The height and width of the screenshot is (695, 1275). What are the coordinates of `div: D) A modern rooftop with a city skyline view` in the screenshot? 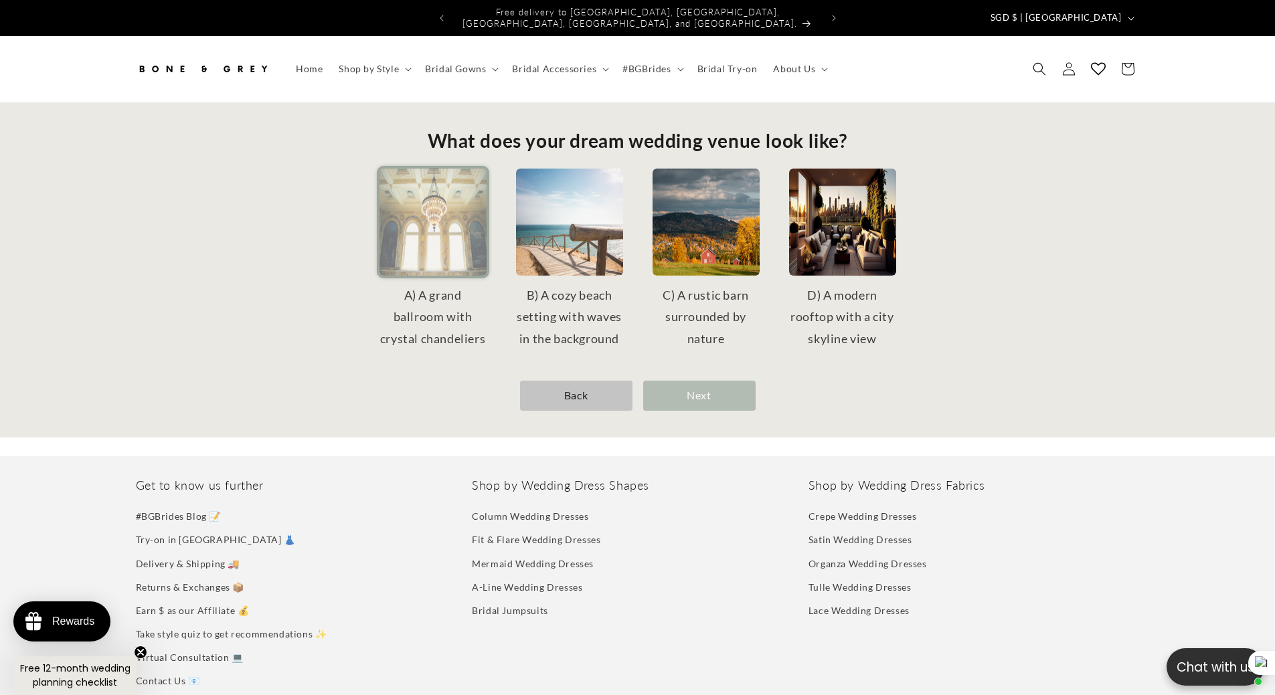 It's located at (843, 317).